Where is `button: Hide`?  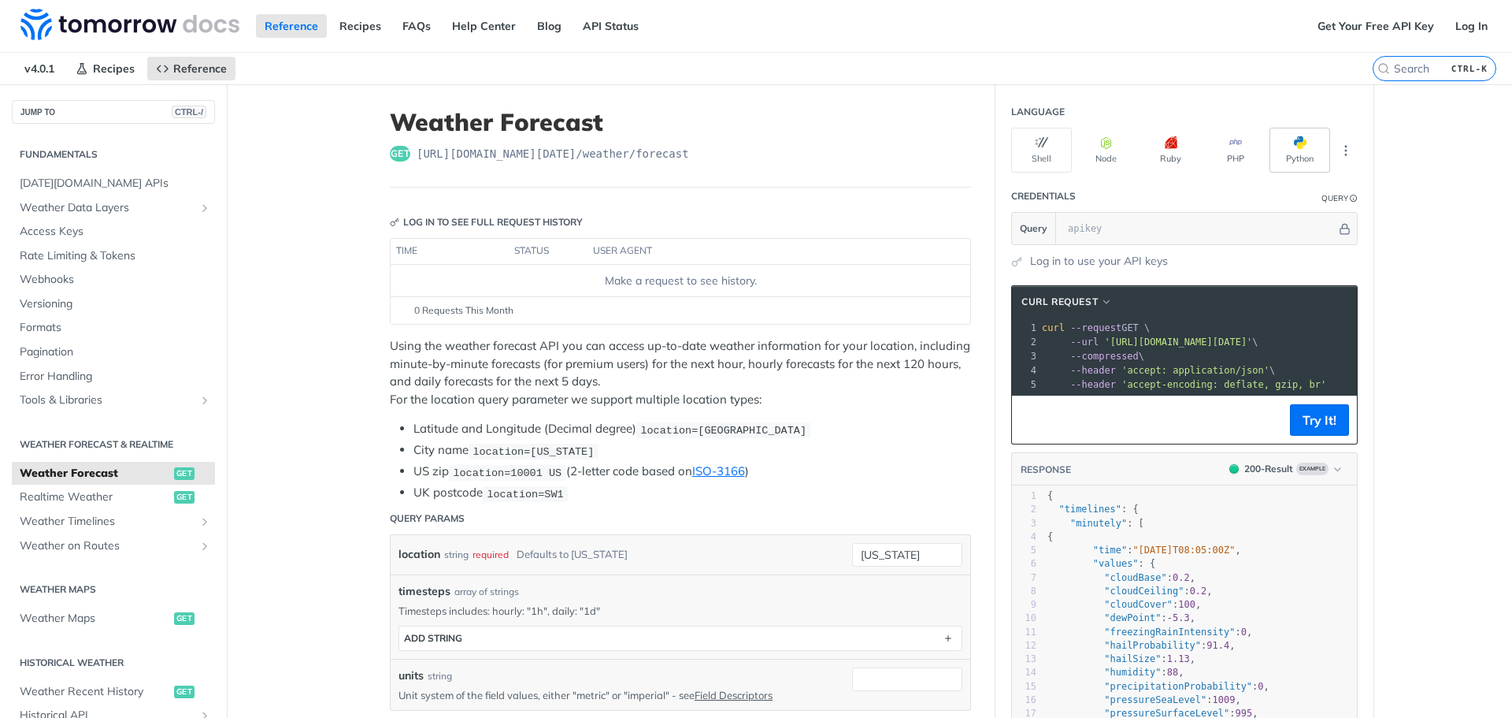
button: Hide is located at coordinates (1345, 228).